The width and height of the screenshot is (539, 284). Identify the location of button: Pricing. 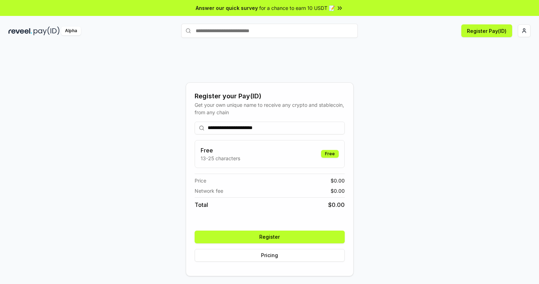
(270, 255).